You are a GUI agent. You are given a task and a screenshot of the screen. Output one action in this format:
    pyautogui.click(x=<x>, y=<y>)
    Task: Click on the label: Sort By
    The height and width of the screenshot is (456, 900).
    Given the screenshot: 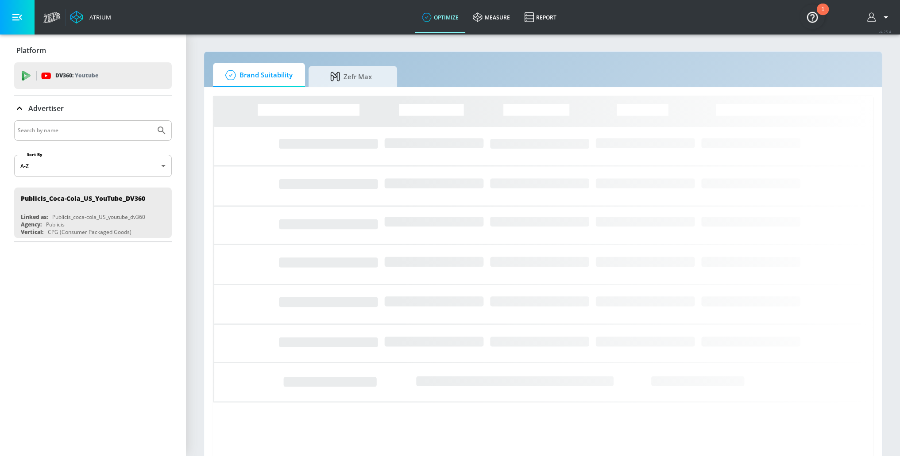 What is the action you would take?
    pyautogui.click(x=35, y=154)
    